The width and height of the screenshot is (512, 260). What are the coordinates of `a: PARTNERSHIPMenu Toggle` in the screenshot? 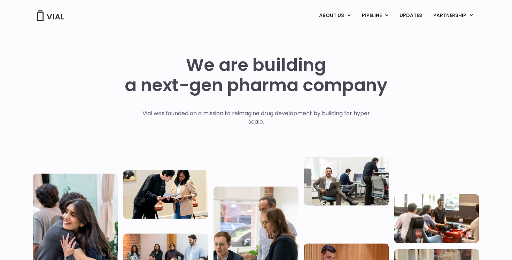 It's located at (453, 16).